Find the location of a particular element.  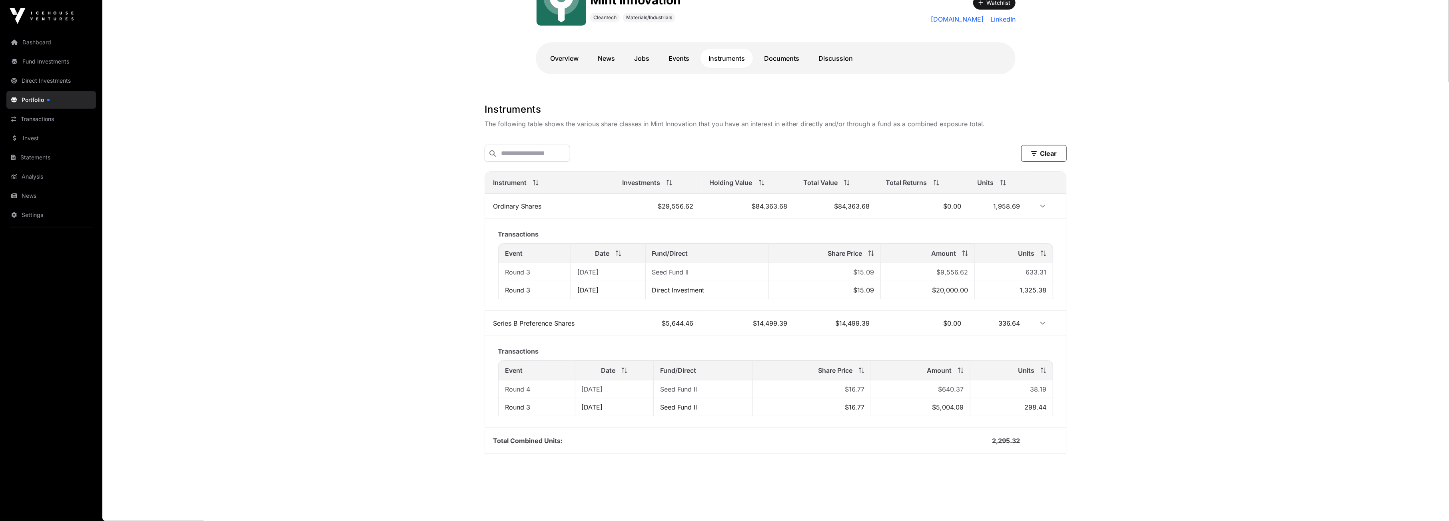

a: Jobs is located at coordinates (642, 58).